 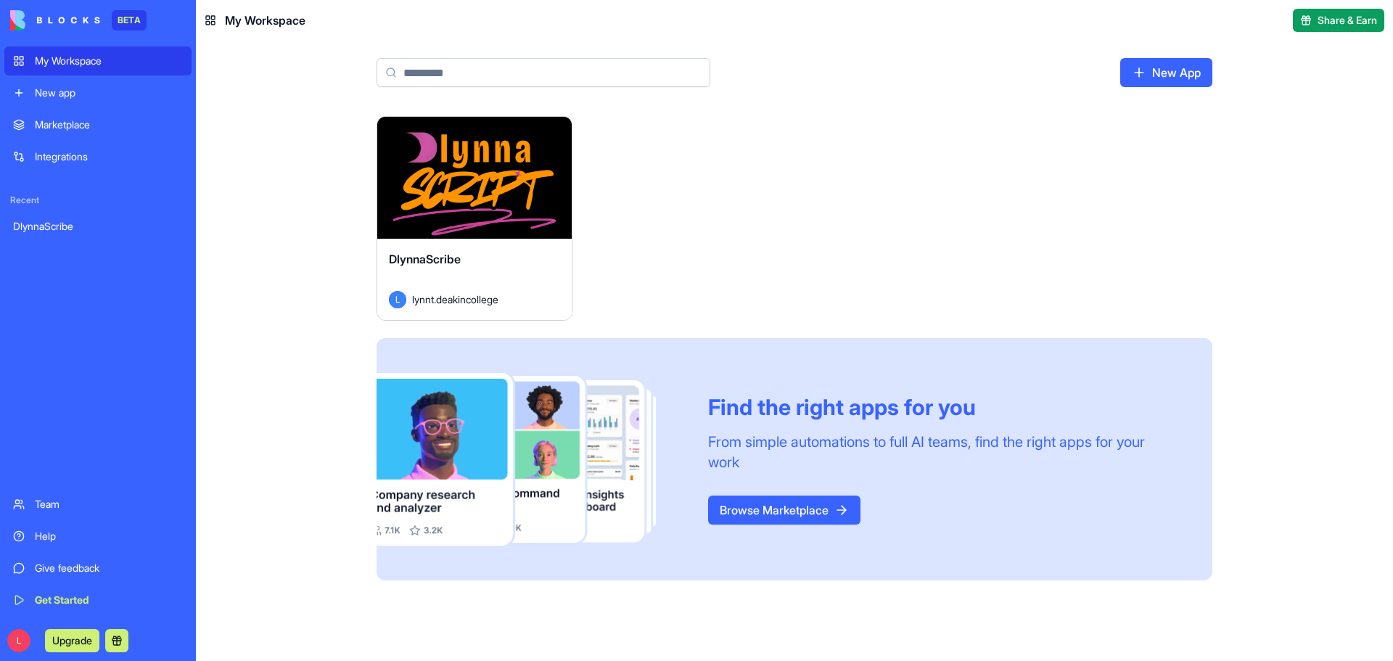 I want to click on span: My Workspace, so click(x=265, y=20).